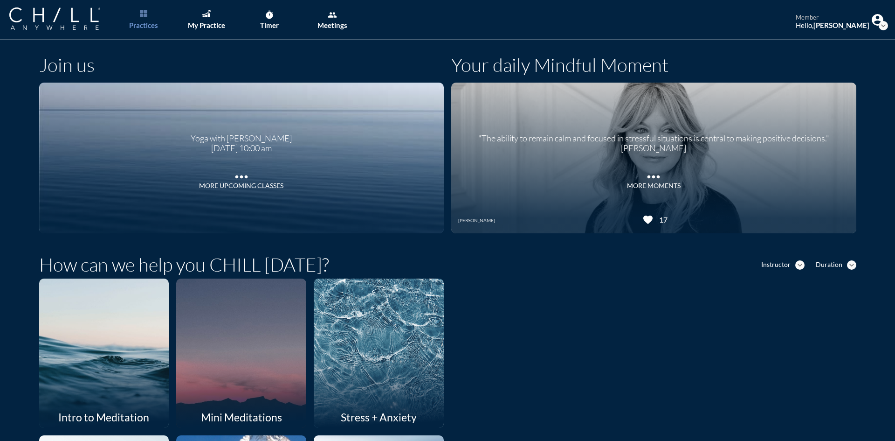  What do you see at coordinates (104, 417) in the screenshot?
I see `div: Intro to Meditation` at bounding box center [104, 417].